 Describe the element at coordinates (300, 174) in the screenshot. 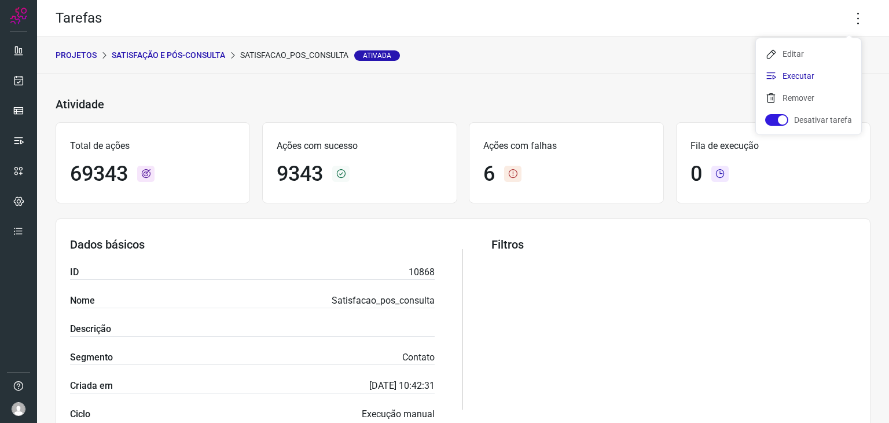

I see `h1: 9343` at that location.